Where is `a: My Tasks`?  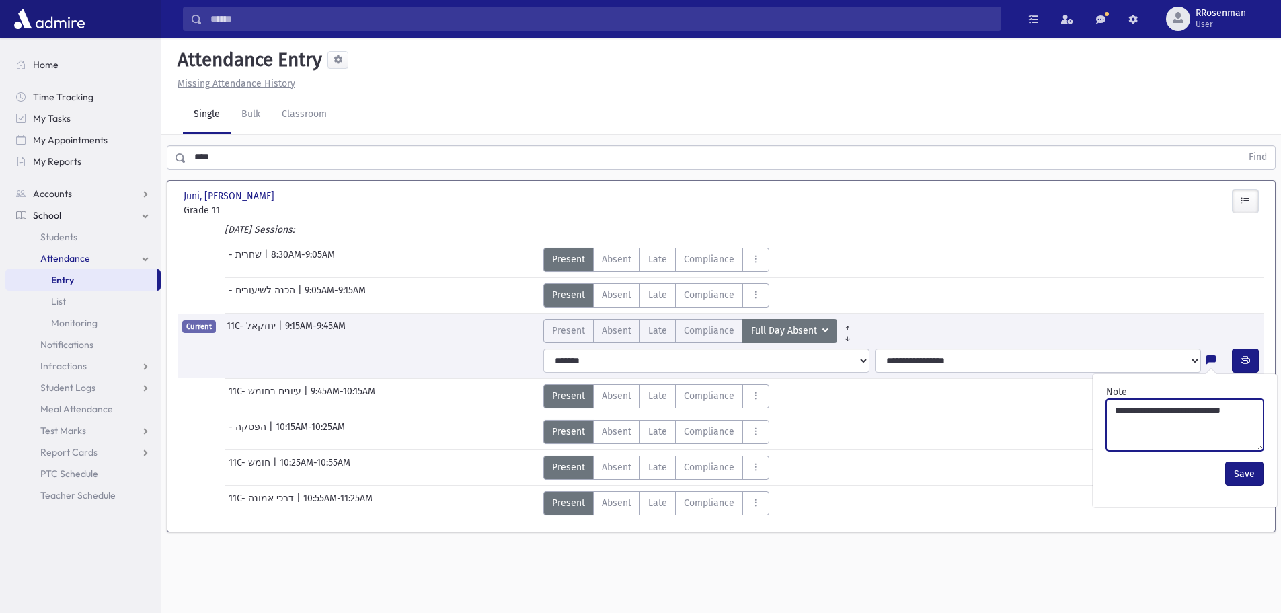 a: My Tasks is located at coordinates (83, 118).